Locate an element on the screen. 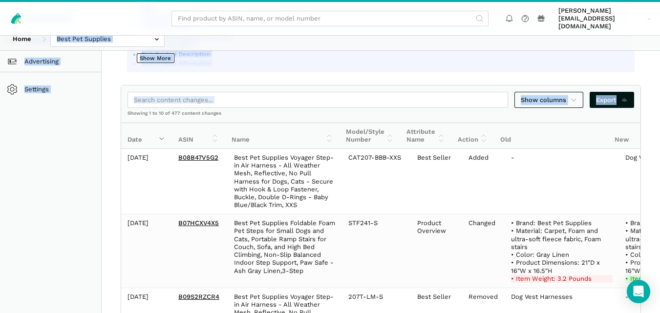 The width and height of the screenshot is (660, 313). div: Open Intercom Messenger is located at coordinates (638, 292).